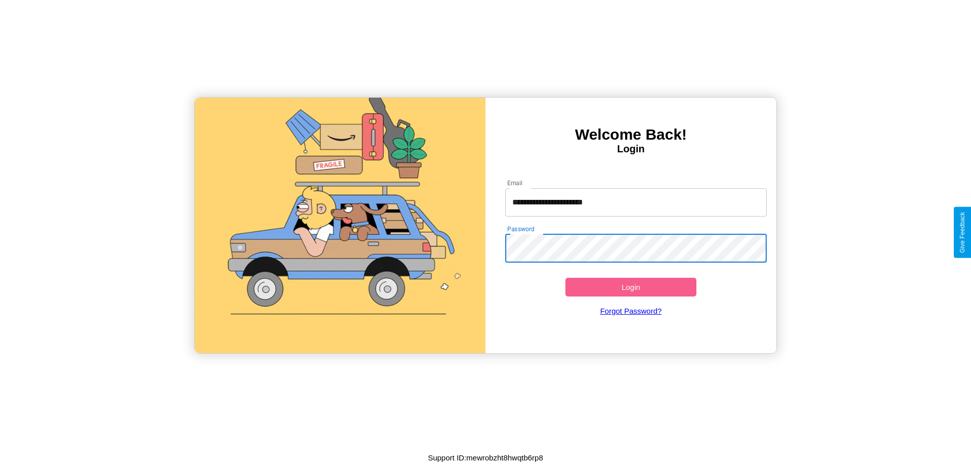 This screenshot has height=465, width=971. I want to click on button: Login, so click(631, 287).